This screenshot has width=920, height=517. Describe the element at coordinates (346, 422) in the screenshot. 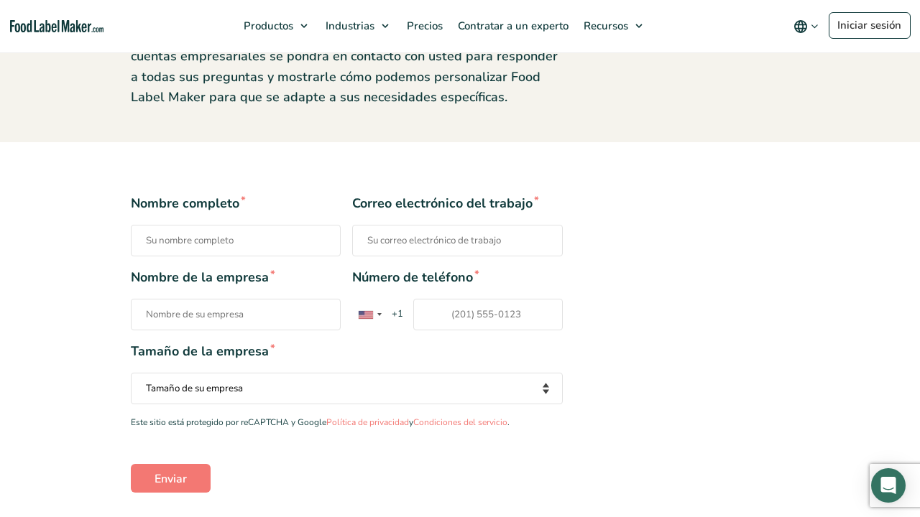

I see `p: Este sitio está protegido por reCAPTCHA y Google y .` at that location.